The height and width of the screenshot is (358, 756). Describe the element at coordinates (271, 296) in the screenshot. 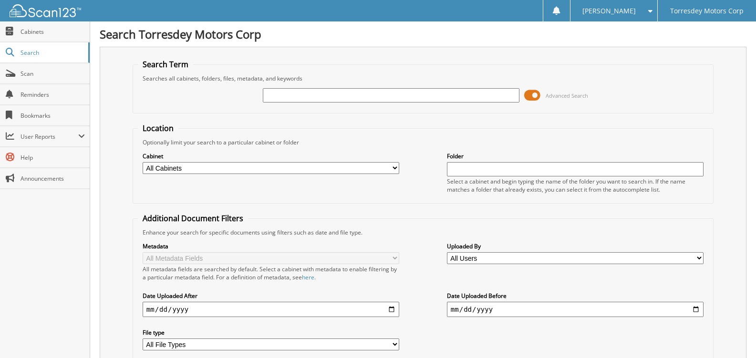

I see `label: Date Uploaded After` at that location.